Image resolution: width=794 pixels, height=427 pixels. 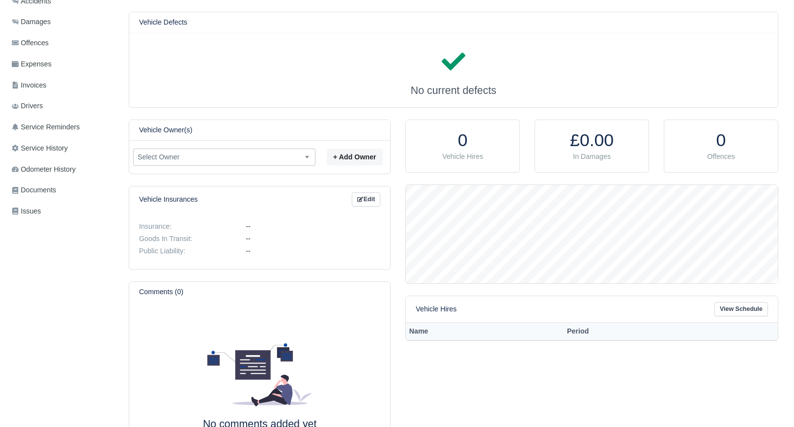 I want to click on span: Select Owner, so click(x=224, y=157).